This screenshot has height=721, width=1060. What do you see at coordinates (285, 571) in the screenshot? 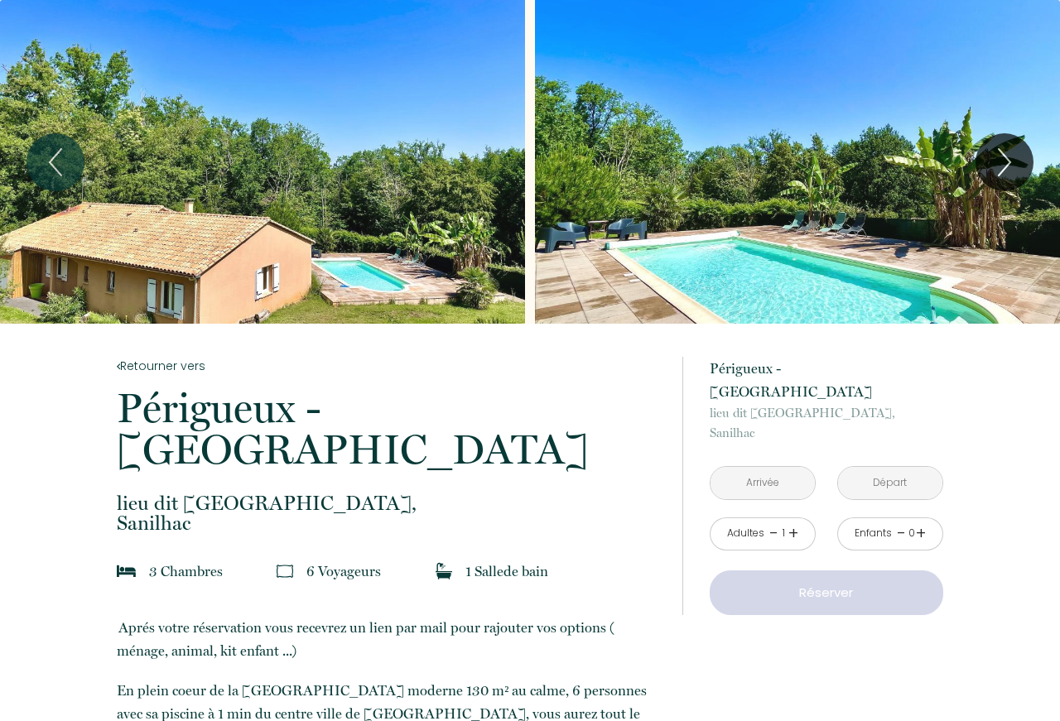
I see `img: guests` at bounding box center [285, 571].